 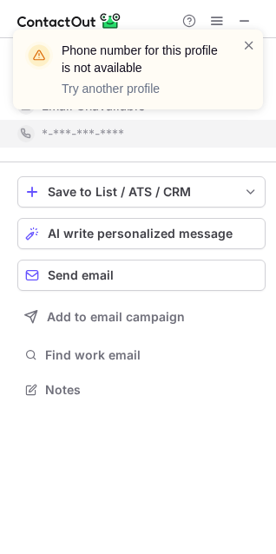 I want to click on button: Notes, so click(x=142, y=390).